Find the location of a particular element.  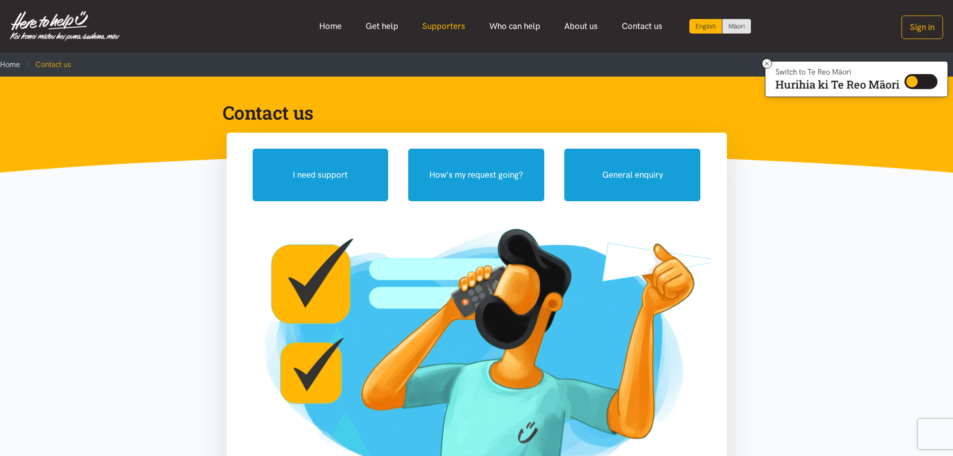

p: Hurihia ki Te Reo Māori is located at coordinates (838, 85).